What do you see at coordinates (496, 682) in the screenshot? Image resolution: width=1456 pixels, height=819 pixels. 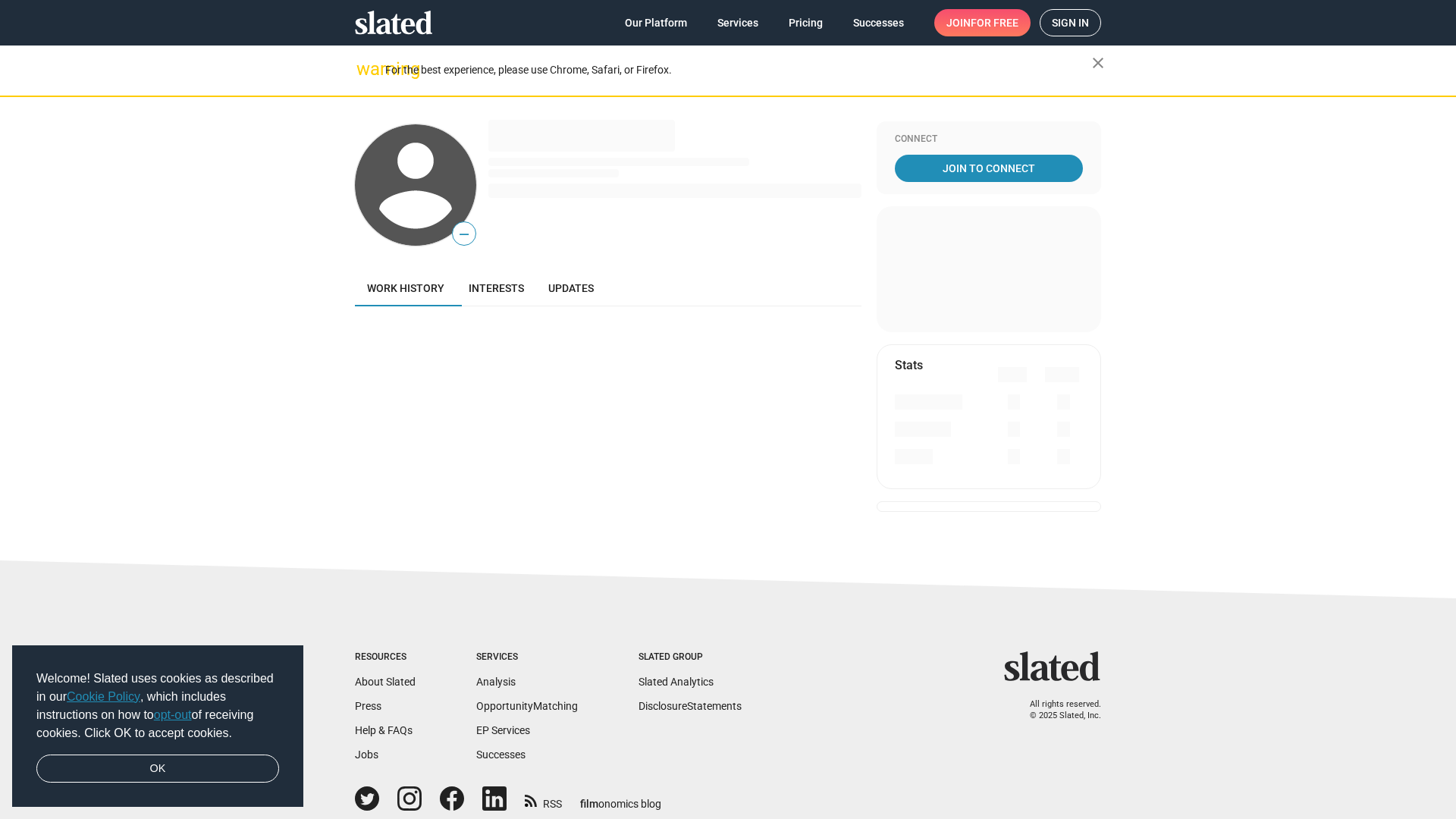 I see `a: Analysis` at bounding box center [496, 682].